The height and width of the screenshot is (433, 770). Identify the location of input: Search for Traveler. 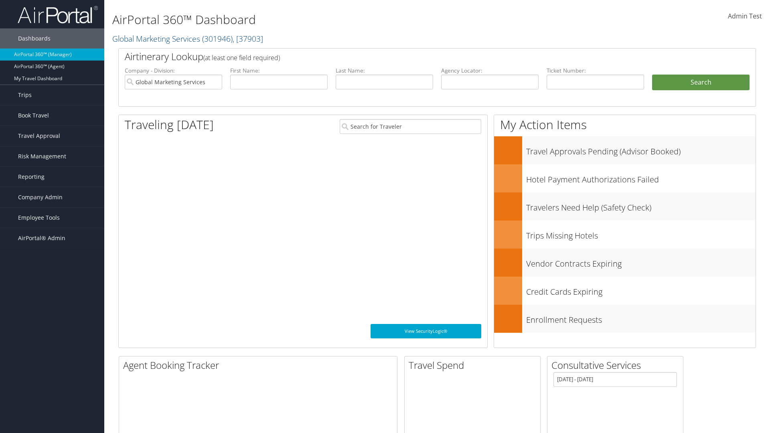
(410, 126).